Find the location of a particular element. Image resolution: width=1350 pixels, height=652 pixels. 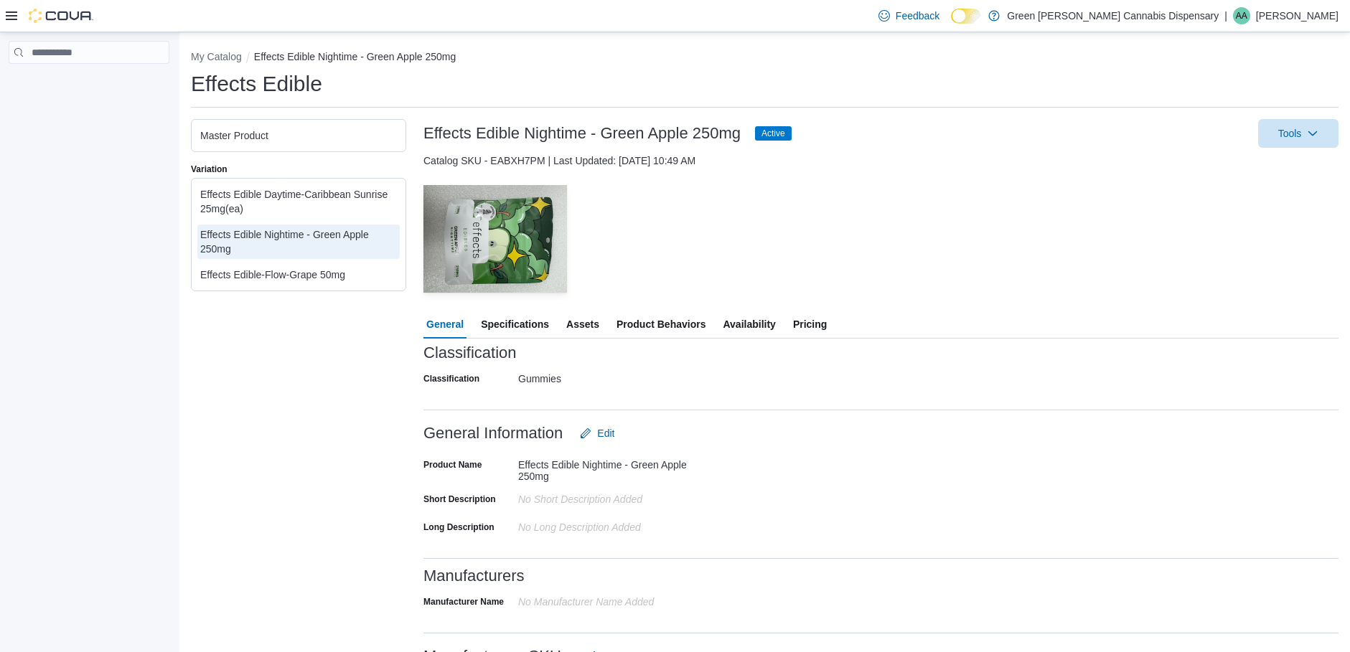

span: Tools is located at coordinates (1290, 133).